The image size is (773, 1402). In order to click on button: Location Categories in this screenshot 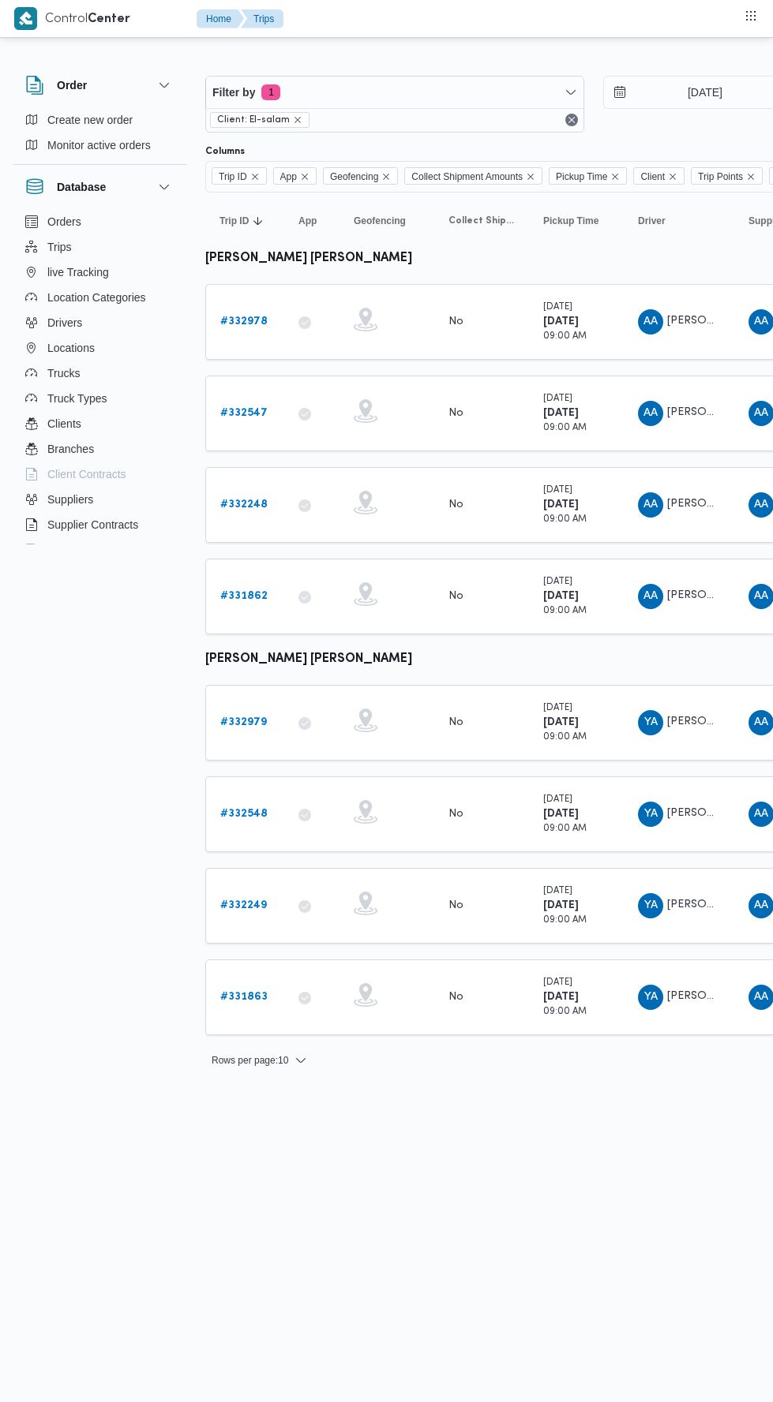, I will do `click(99, 298)`.